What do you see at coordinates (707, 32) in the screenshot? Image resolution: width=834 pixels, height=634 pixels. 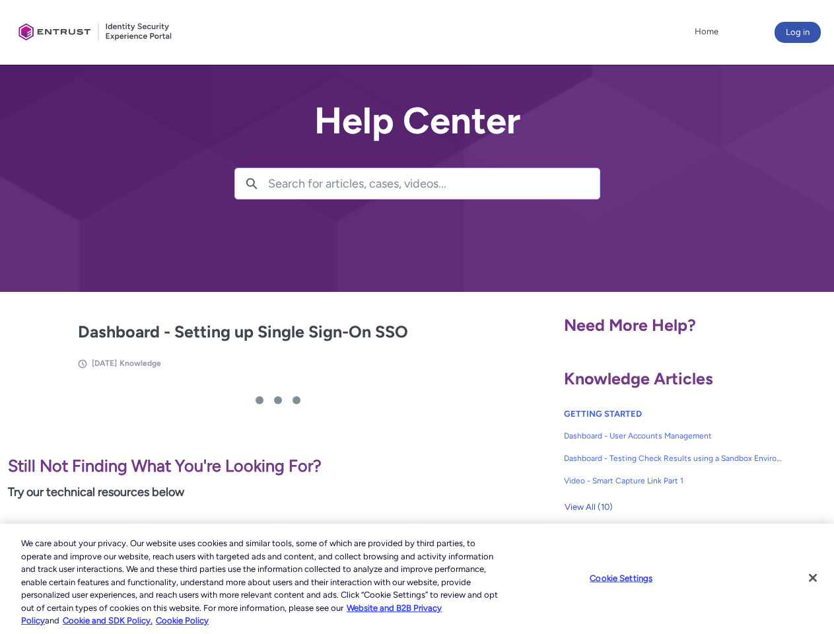 I see `a: Home` at bounding box center [707, 32].